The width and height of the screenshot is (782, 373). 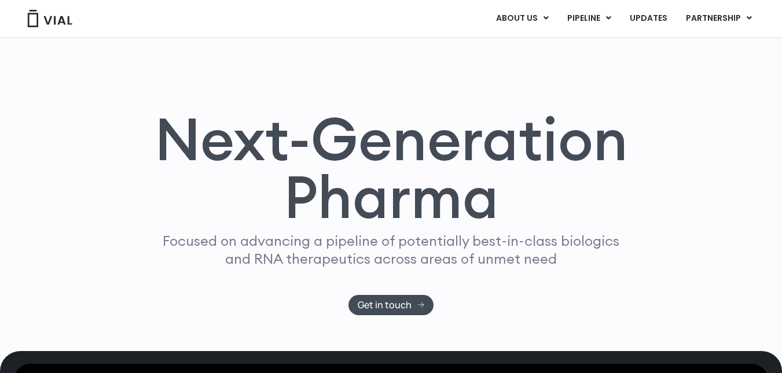 I want to click on a: Get in touch, so click(x=391, y=305).